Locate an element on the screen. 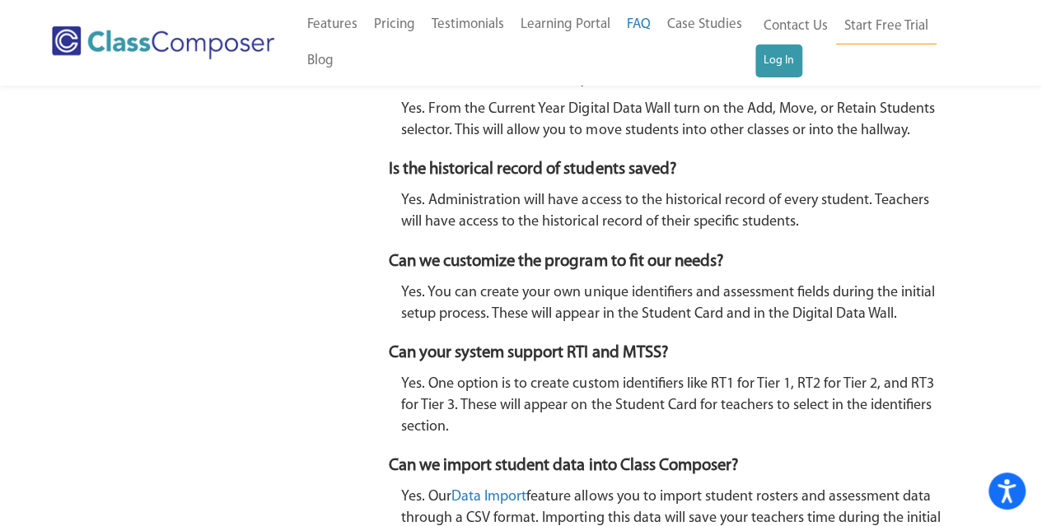 Image resolution: width=1042 pixels, height=526 pixels. strong: Can we move students into other classes after we’ve migrated all of our students to the next scho... is located at coordinates (636, 66).